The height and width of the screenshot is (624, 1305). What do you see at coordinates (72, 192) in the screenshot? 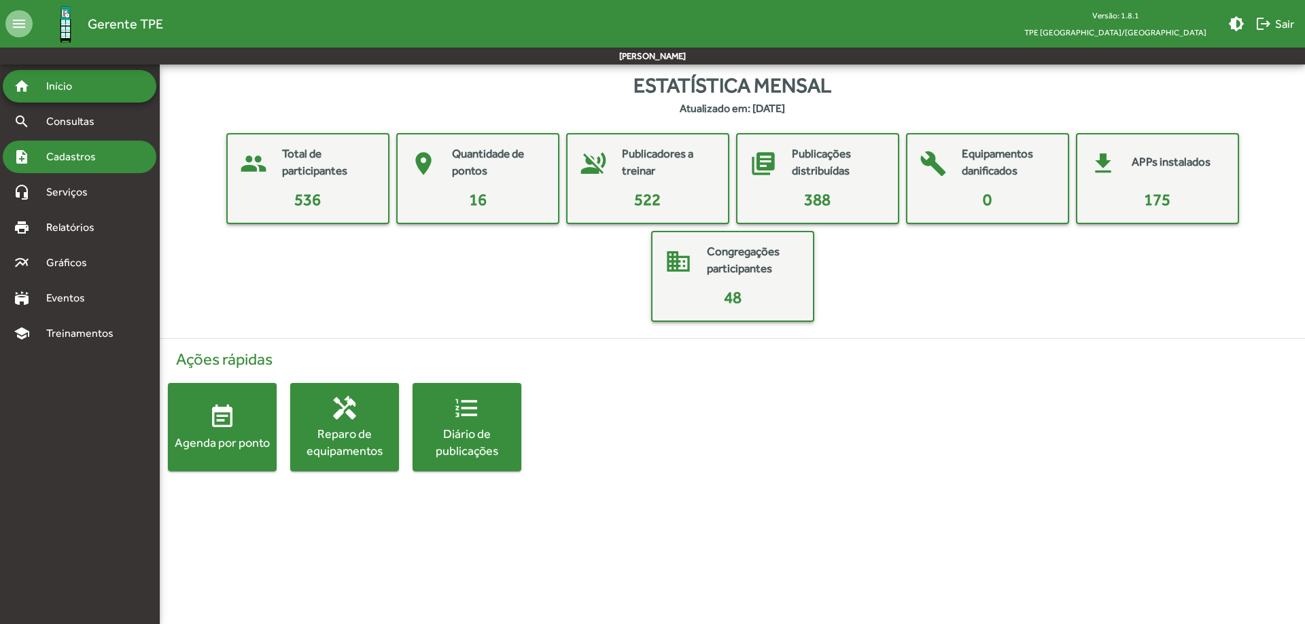
I see `span: Serviços` at bounding box center [72, 192].